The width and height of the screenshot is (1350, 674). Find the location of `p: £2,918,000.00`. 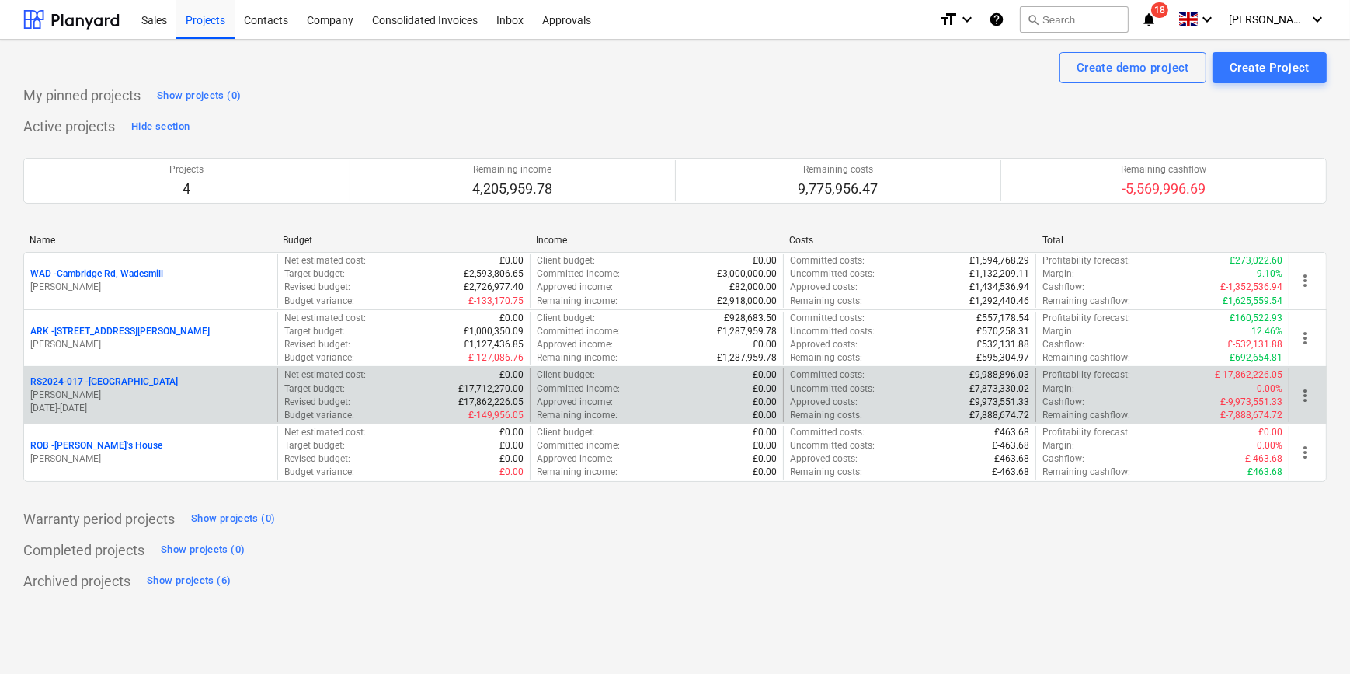

p: £2,918,000.00 is located at coordinates (747, 301).